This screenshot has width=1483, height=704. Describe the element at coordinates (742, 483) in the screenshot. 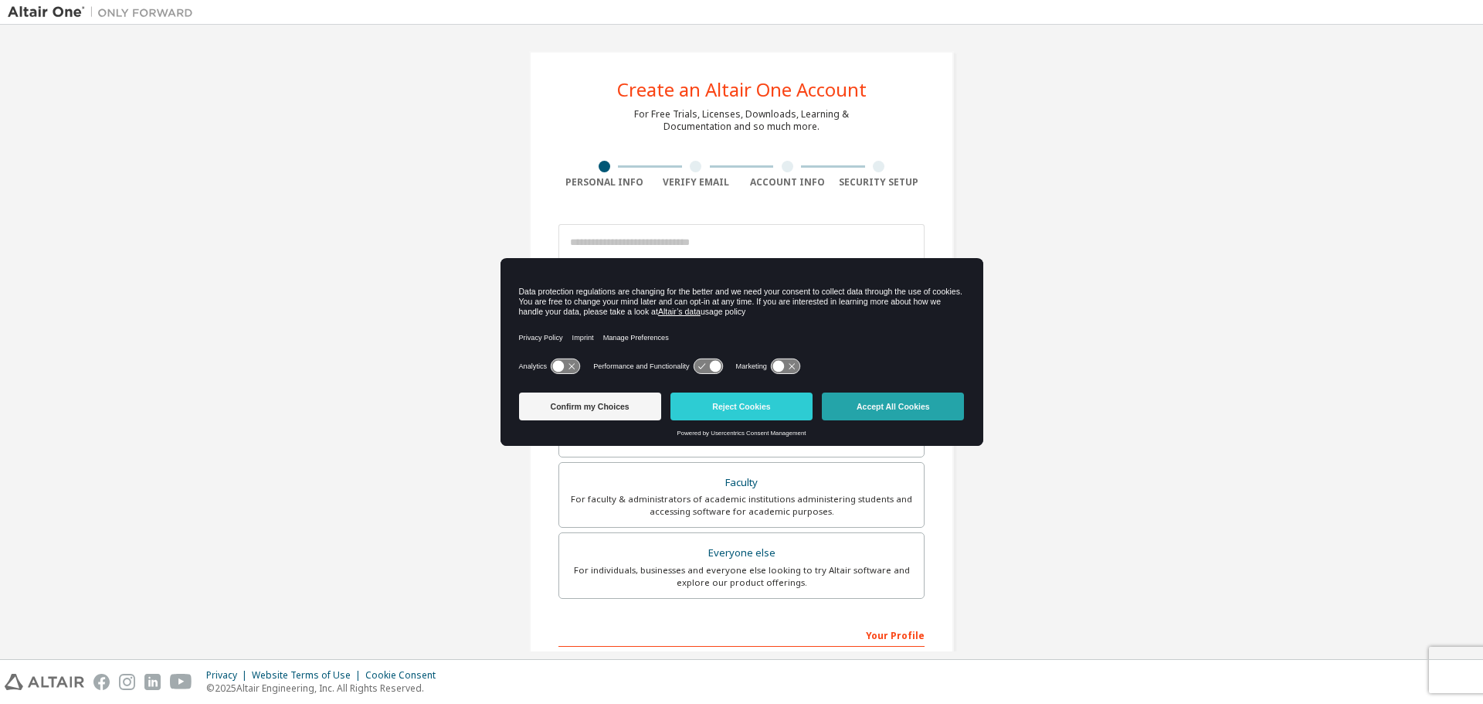

I see `div: Faculty` at that location.